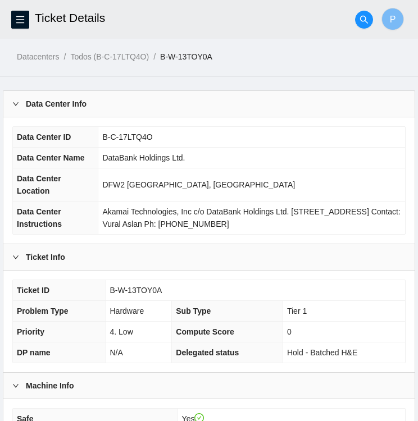  What do you see at coordinates (109, 57) in the screenshot?
I see `a: Todos (B-C-17LTQ4O)` at bounding box center [109, 57].